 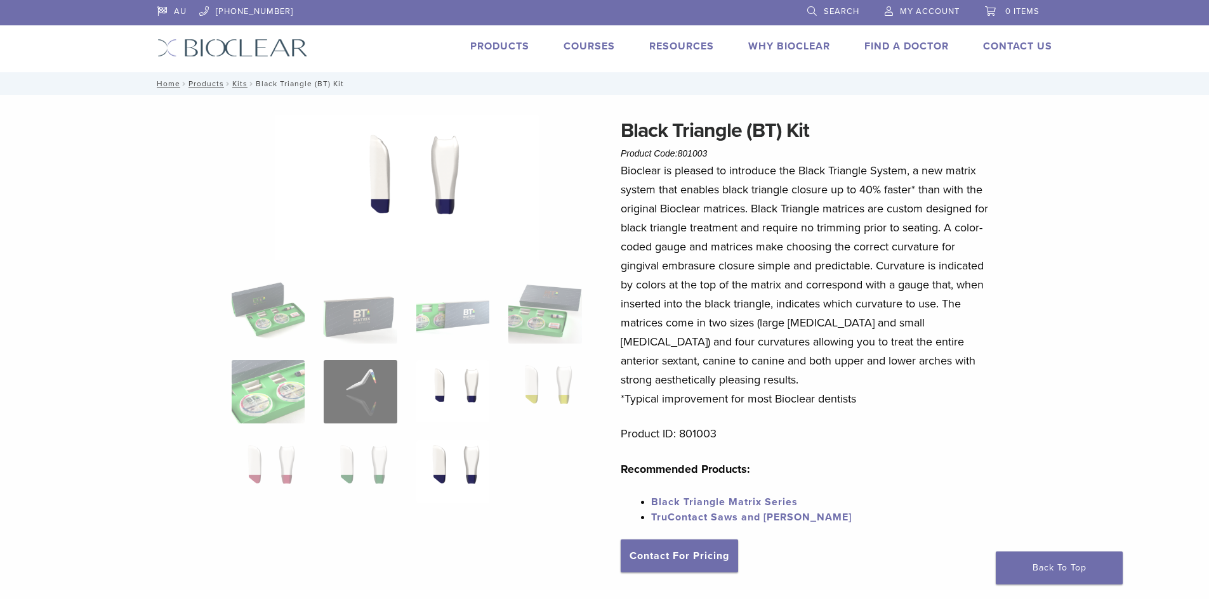 What do you see at coordinates (692, 154) in the screenshot?
I see `span: 801003` at bounding box center [692, 154].